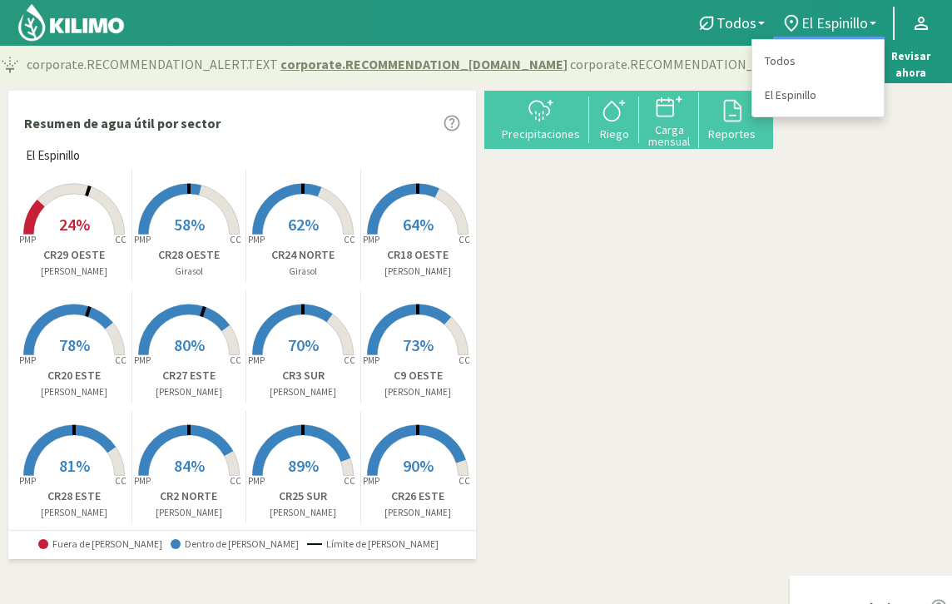  I want to click on span: 80%, so click(189, 344).